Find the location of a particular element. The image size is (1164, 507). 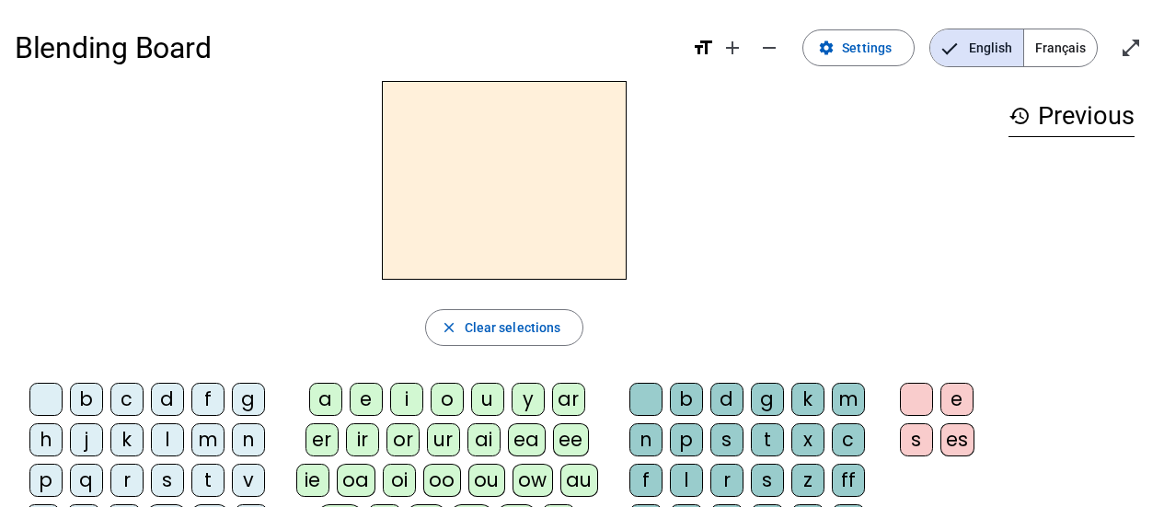

button: Decrease font size is located at coordinates (769, 48).